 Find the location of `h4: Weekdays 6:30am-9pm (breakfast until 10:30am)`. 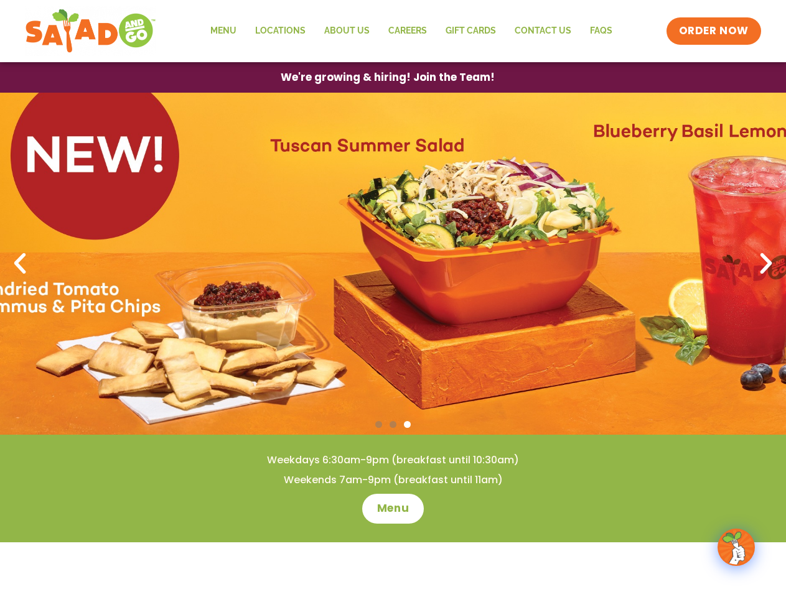

h4: Weekdays 6:30am-9pm (breakfast until 10:30am) is located at coordinates (393, 460).